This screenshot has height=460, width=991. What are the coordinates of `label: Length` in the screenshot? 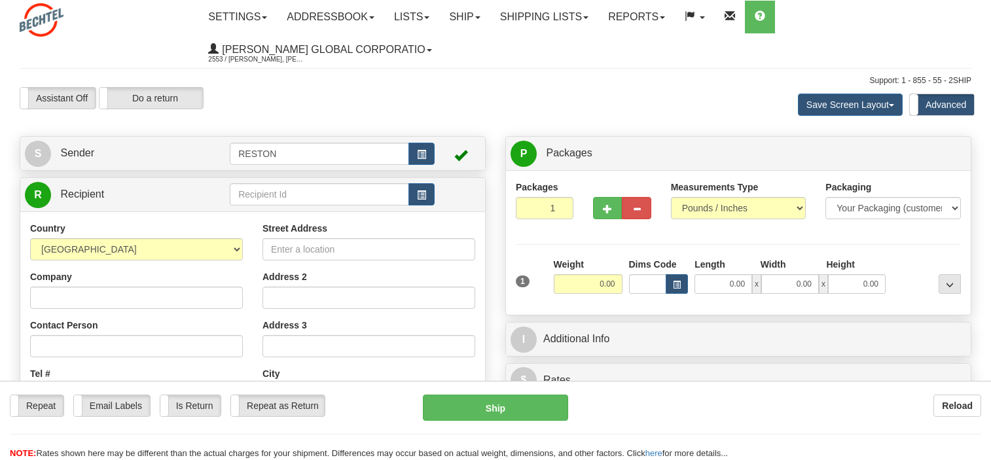 It's located at (710, 264).